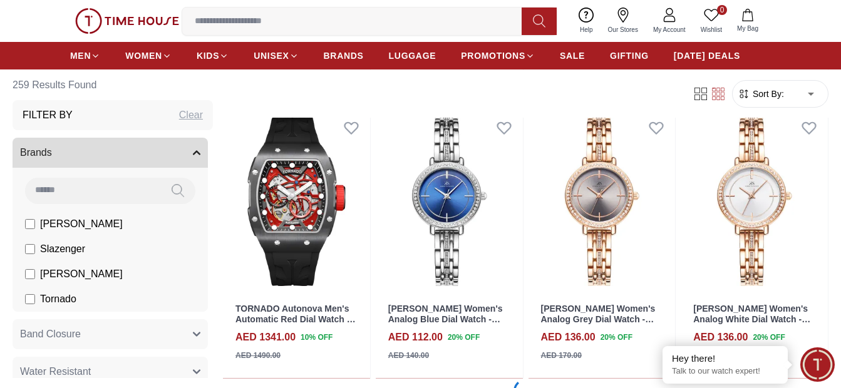 The height and width of the screenshot is (388, 841). I want to click on h4: AED 1341.00, so click(266, 338).